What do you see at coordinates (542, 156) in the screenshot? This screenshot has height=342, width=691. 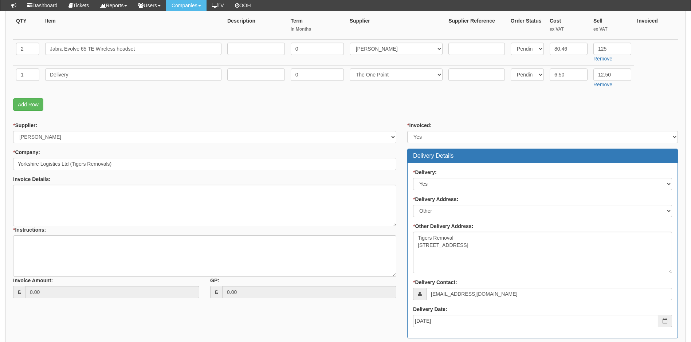 I see `h3: Delivery Details` at bounding box center [542, 156].